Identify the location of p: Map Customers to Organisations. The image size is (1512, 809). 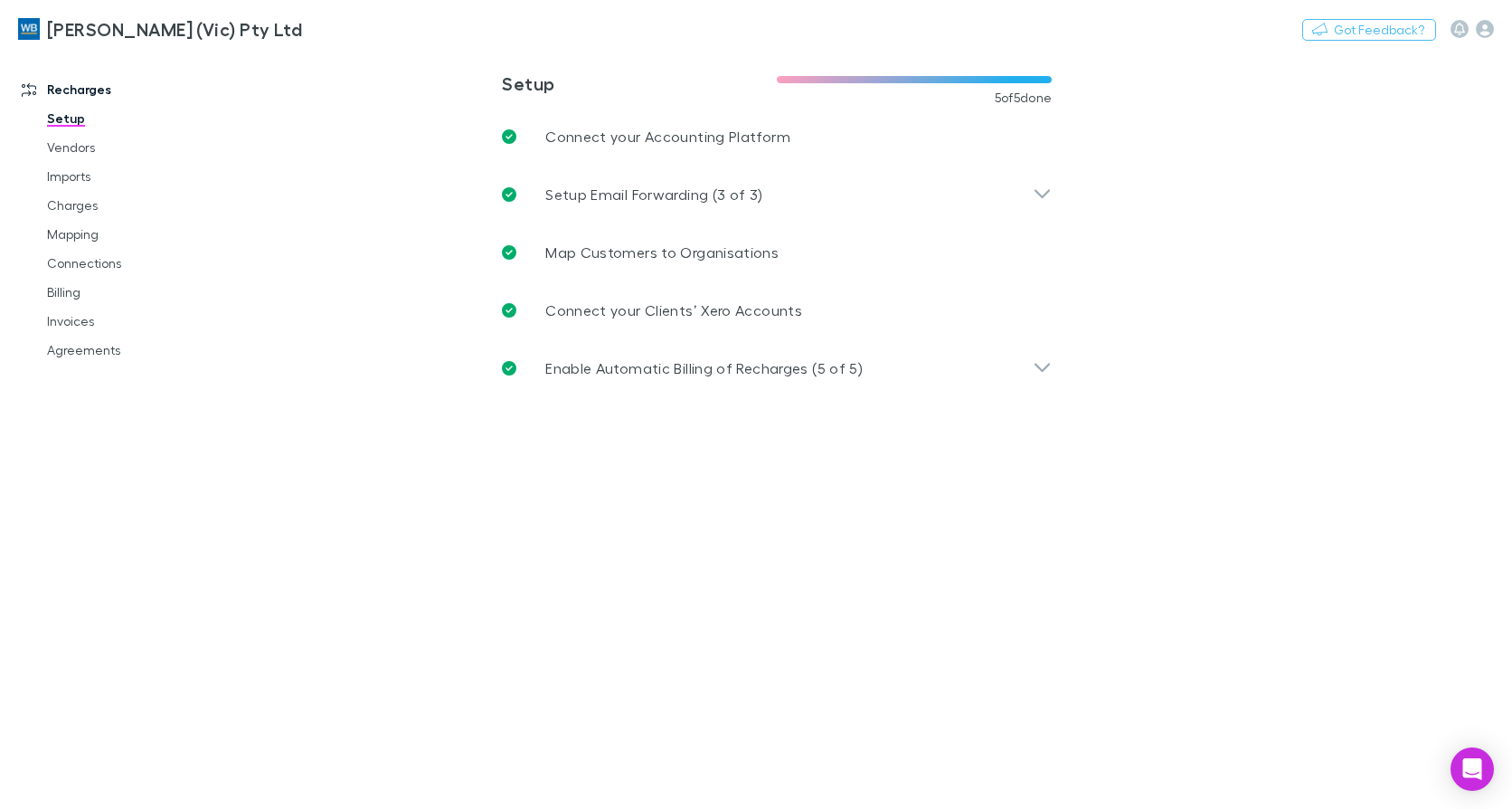
(662, 252).